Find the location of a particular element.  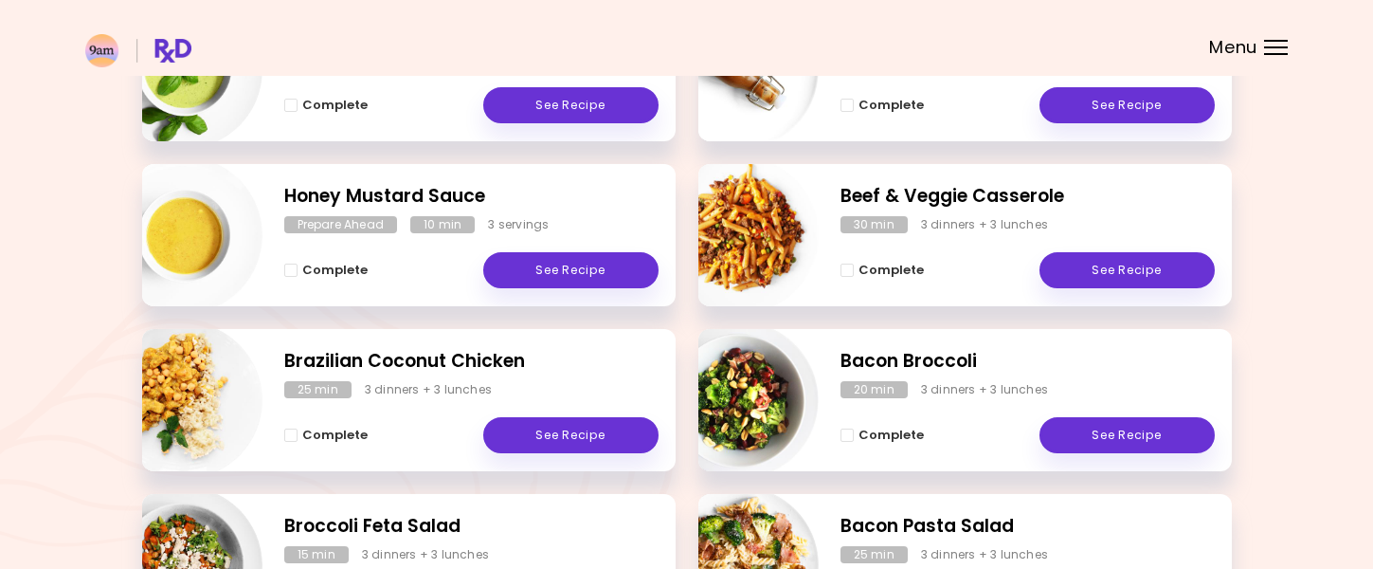

h2: Honey Mustard Sauce is located at coordinates (471, 196).